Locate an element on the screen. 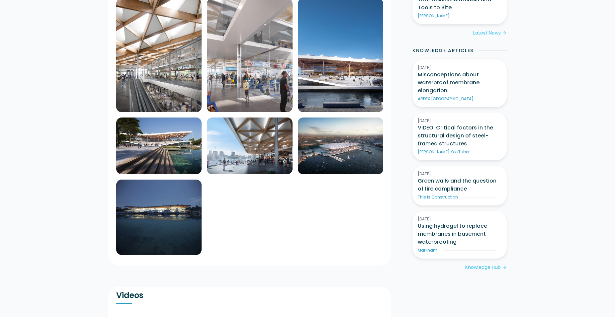  h3: Using hydrogel to replace membranes in basement waterproofing is located at coordinates (459, 234).